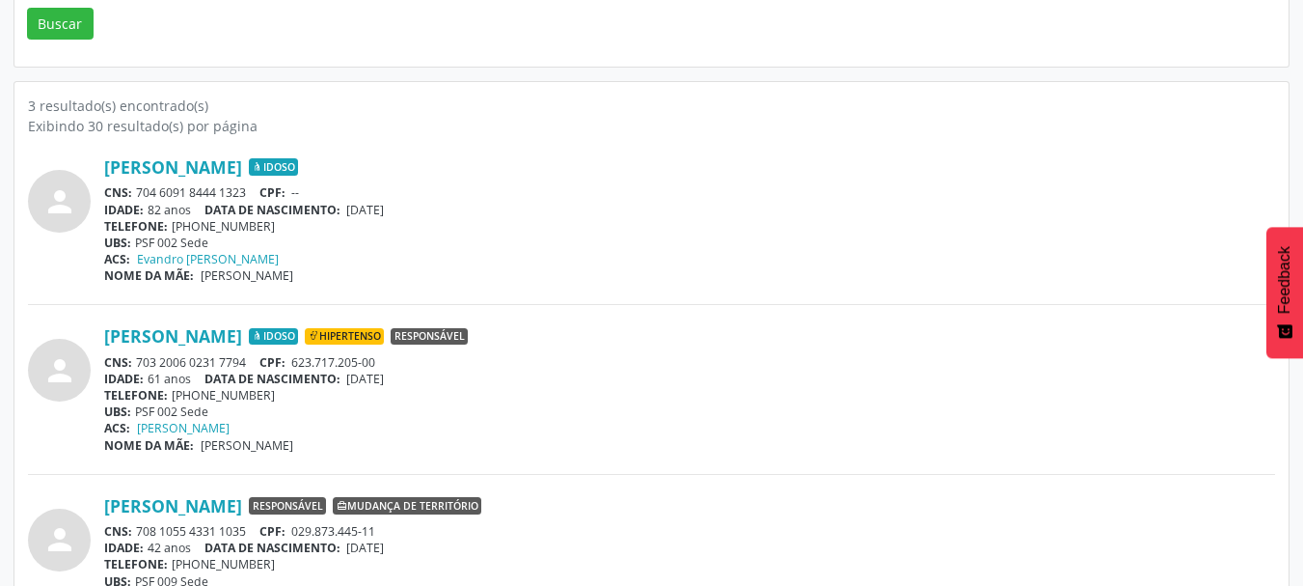 The image size is (1303, 586). What do you see at coordinates (690, 531) in the screenshot?
I see `div: 708 1055 4331 1035` at bounding box center [690, 531].